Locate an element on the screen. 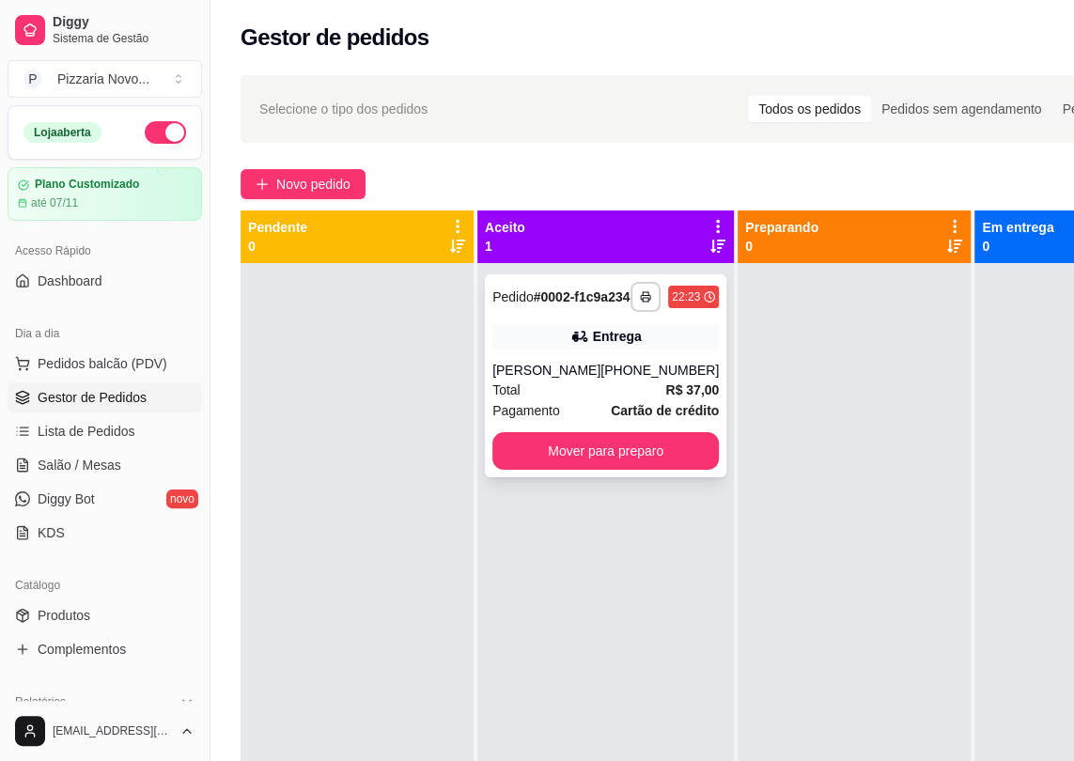  h2: Gestor de pedidos is located at coordinates (335, 38).